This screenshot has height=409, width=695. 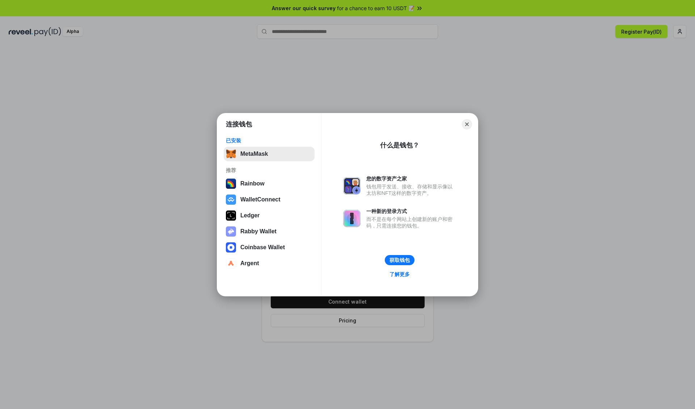 I want to click on div: Ledger, so click(x=250, y=215).